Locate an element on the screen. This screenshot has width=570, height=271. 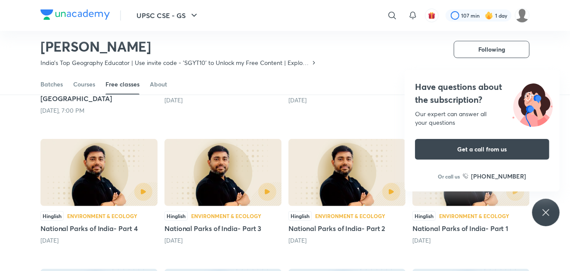
a: About is located at coordinates (158, 84).